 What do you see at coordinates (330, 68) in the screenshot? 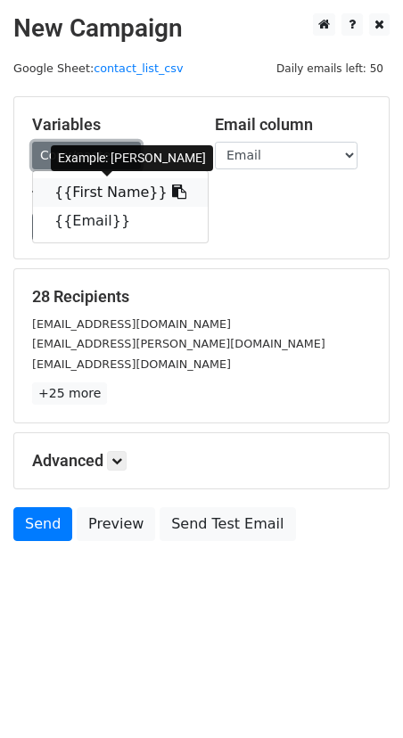
I see `a: Daily emails left: 50` at bounding box center [330, 68].